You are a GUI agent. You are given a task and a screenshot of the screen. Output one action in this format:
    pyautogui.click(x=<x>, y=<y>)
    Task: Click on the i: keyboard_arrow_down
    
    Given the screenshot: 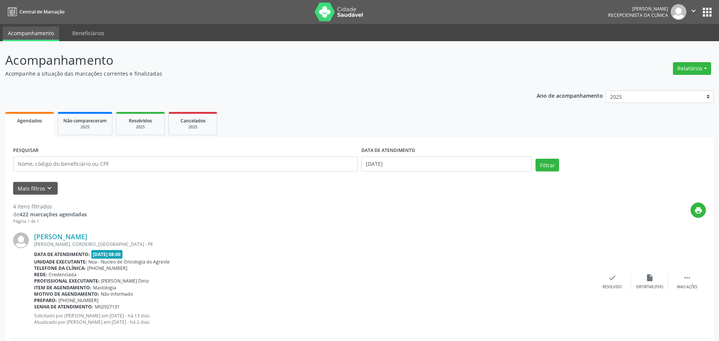 What is the action you would take?
    pyautogui.click(x=49, y=188)
    